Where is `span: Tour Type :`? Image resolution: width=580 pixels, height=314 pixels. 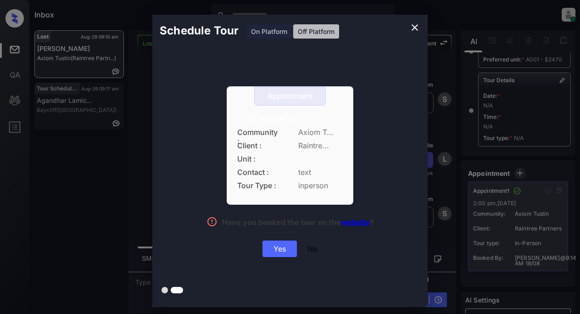 span: Tour Type : is located at coordinates (258, 185).